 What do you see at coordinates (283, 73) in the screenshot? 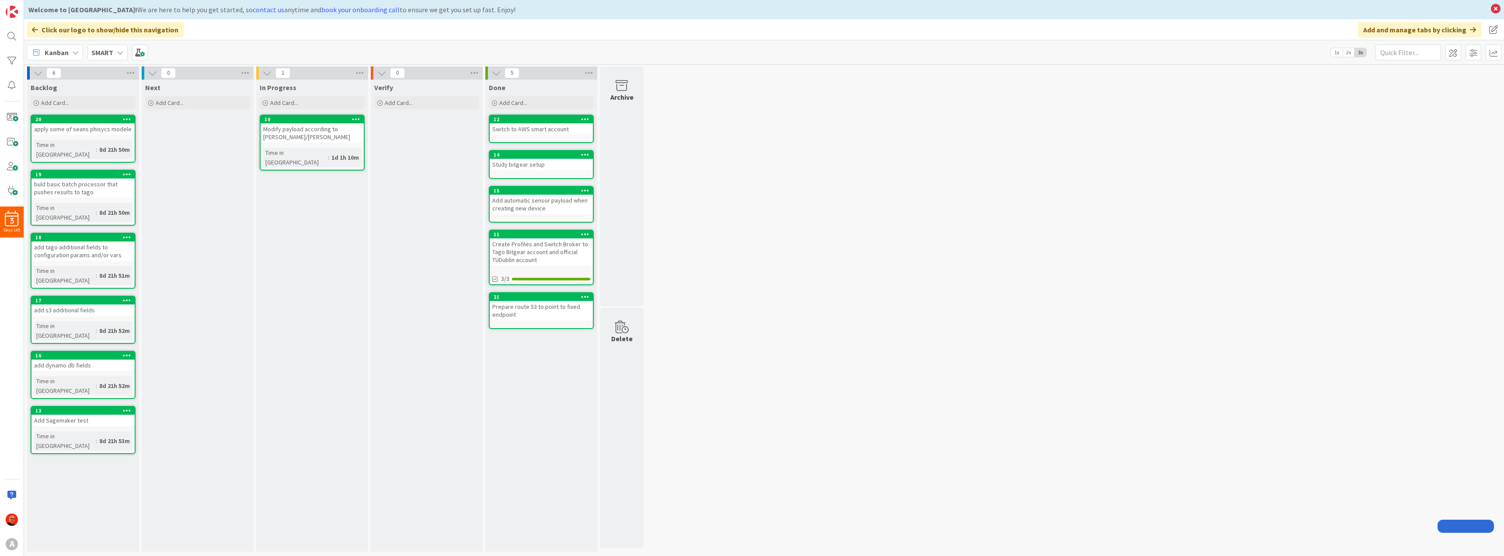
I see `span: 1` at bounding box center [283, 73].